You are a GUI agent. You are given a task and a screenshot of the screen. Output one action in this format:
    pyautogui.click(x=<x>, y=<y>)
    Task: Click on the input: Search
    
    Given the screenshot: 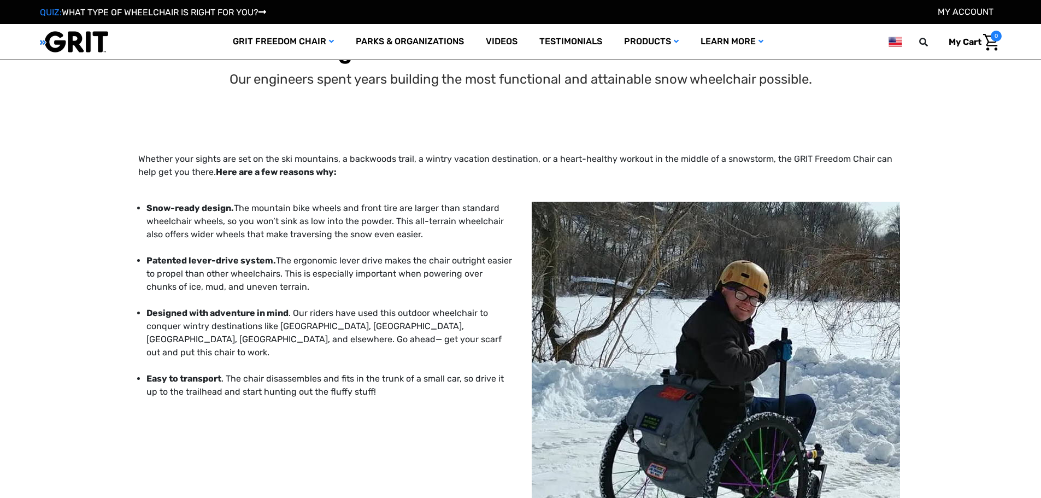 What is the action you would take?
    pyautogui.click(x=932, y=42)
    